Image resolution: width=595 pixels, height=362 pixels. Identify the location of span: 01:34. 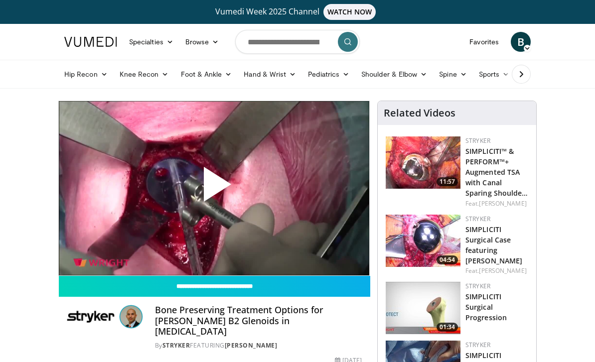
(447, 327).